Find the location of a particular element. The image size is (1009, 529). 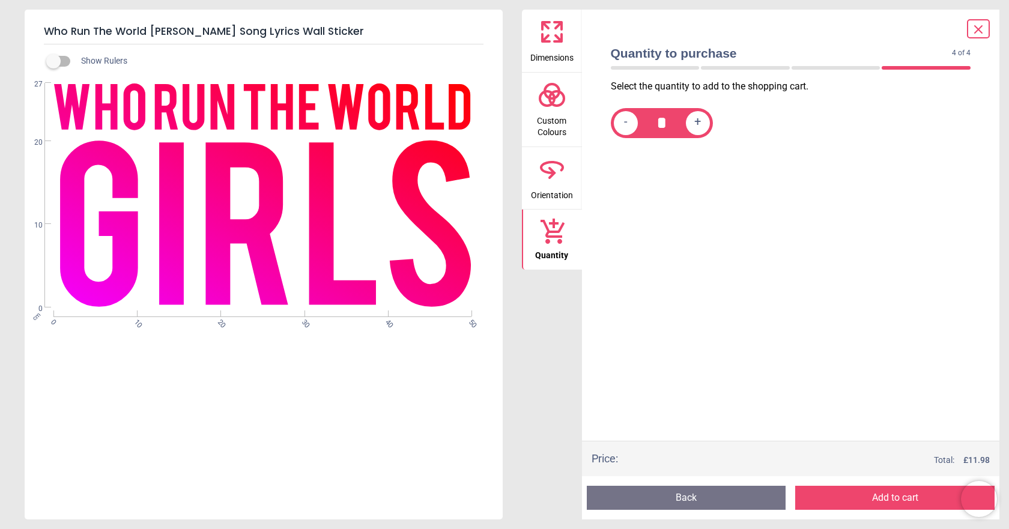

span: Quantity to purchase is located at coordinates (782, 53).